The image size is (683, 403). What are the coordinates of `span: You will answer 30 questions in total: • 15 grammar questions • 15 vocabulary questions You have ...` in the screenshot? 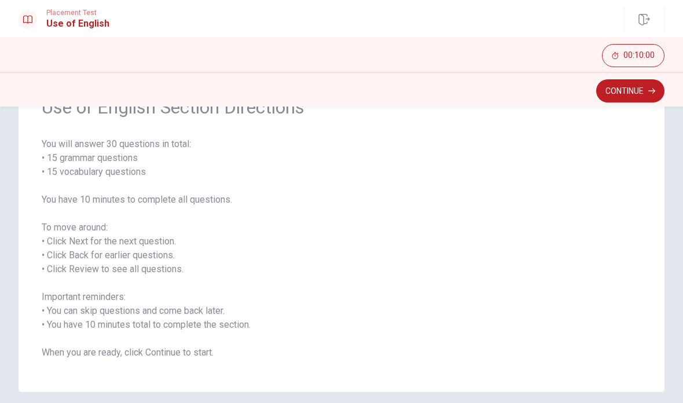 It's located at (341, 248).